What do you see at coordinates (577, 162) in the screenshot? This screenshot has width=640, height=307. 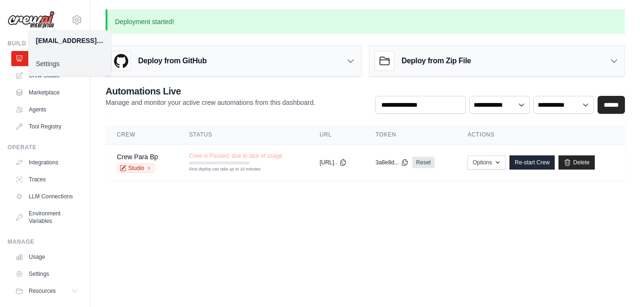 I see `a: Delete` at bounding box center [577, 162].